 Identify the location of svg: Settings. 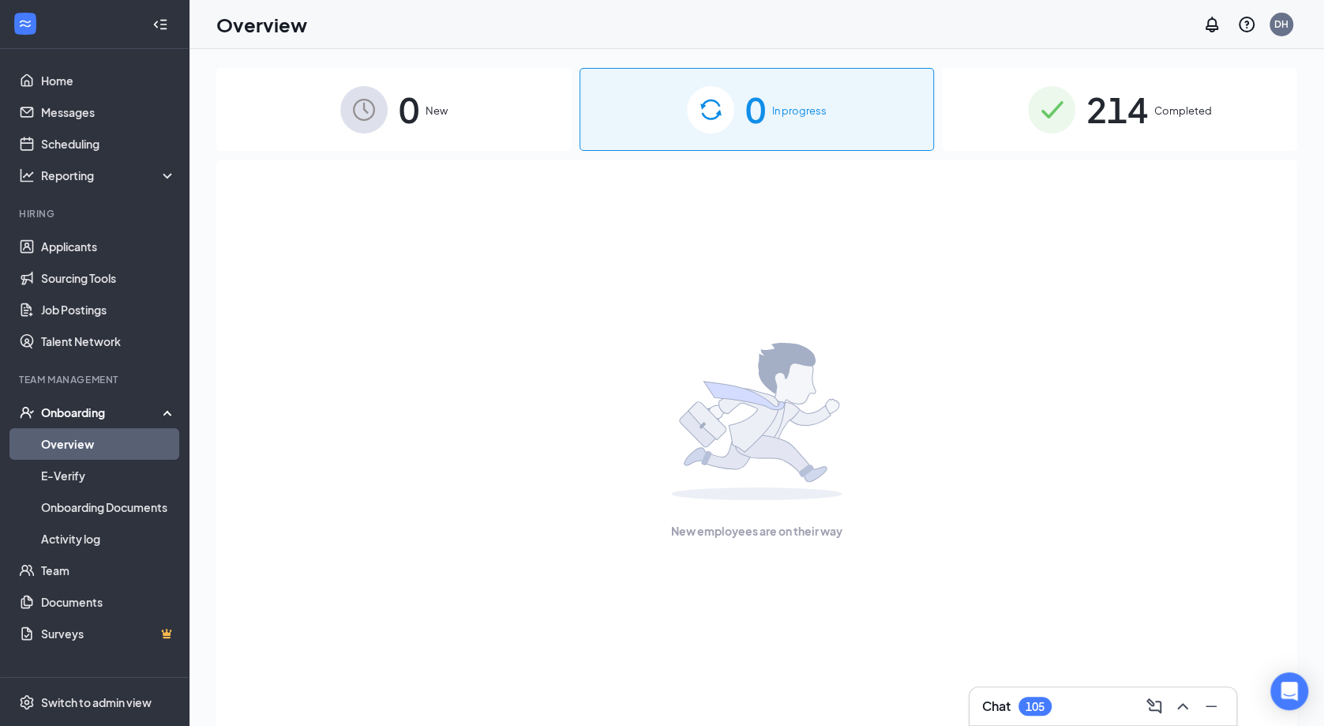
(27, 702).